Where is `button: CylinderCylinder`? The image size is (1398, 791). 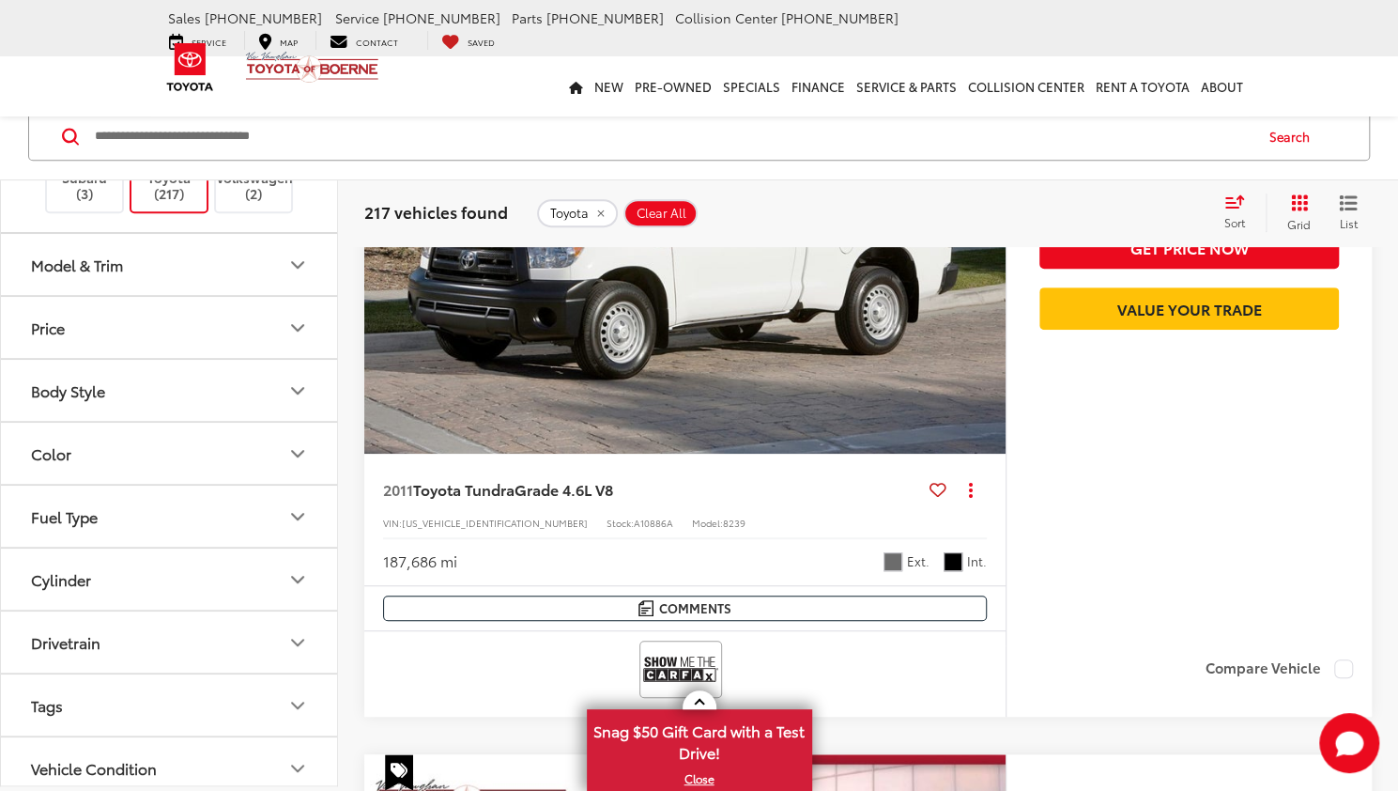
button: CylinderCylinder is located at coordinates (170, 579).